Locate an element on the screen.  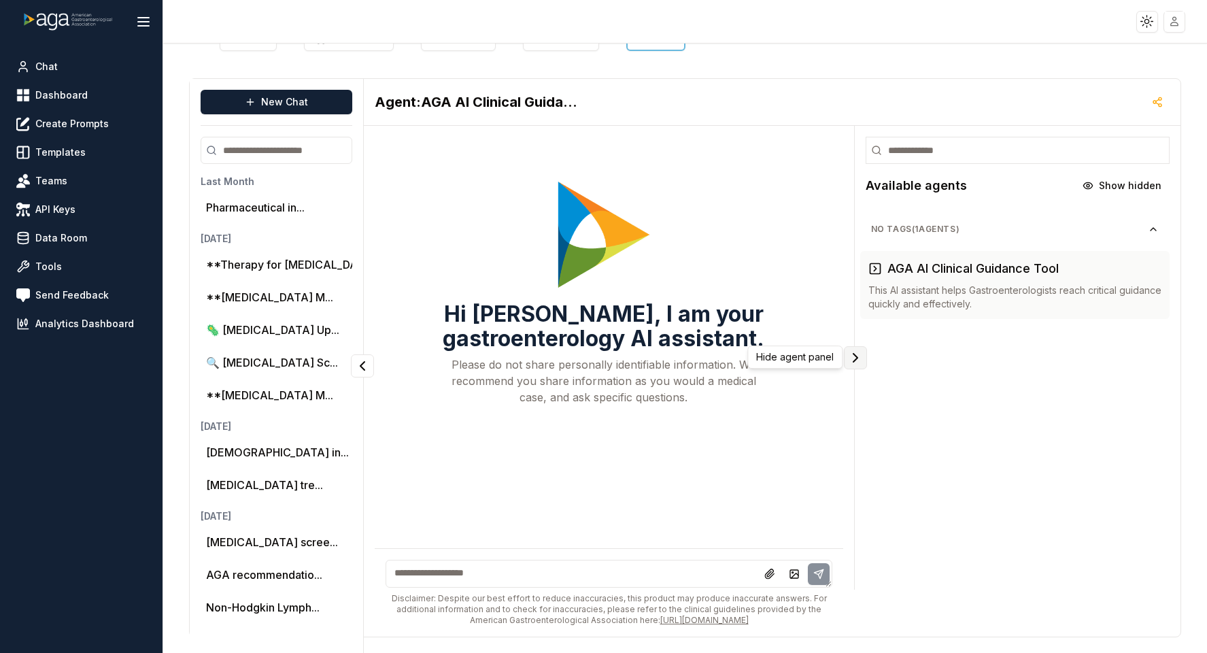
a: Chat is located at coordinates (81, 67).